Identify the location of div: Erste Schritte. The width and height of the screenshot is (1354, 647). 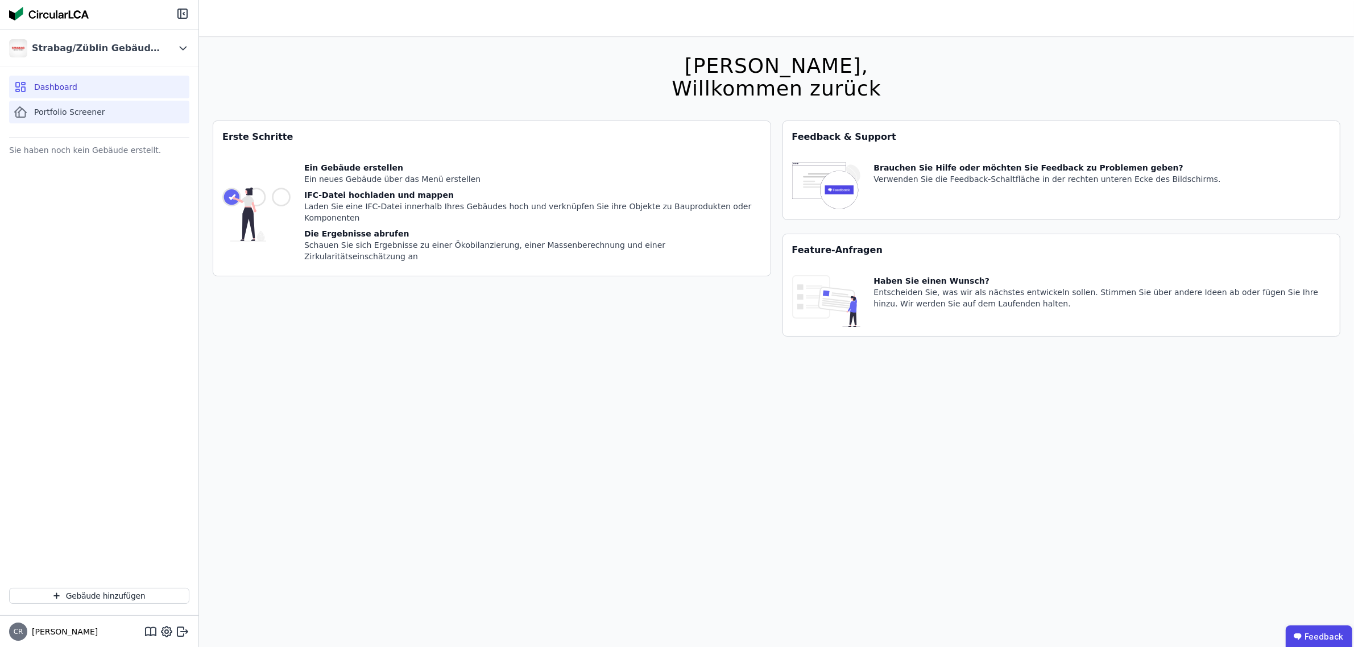
(492, 137).